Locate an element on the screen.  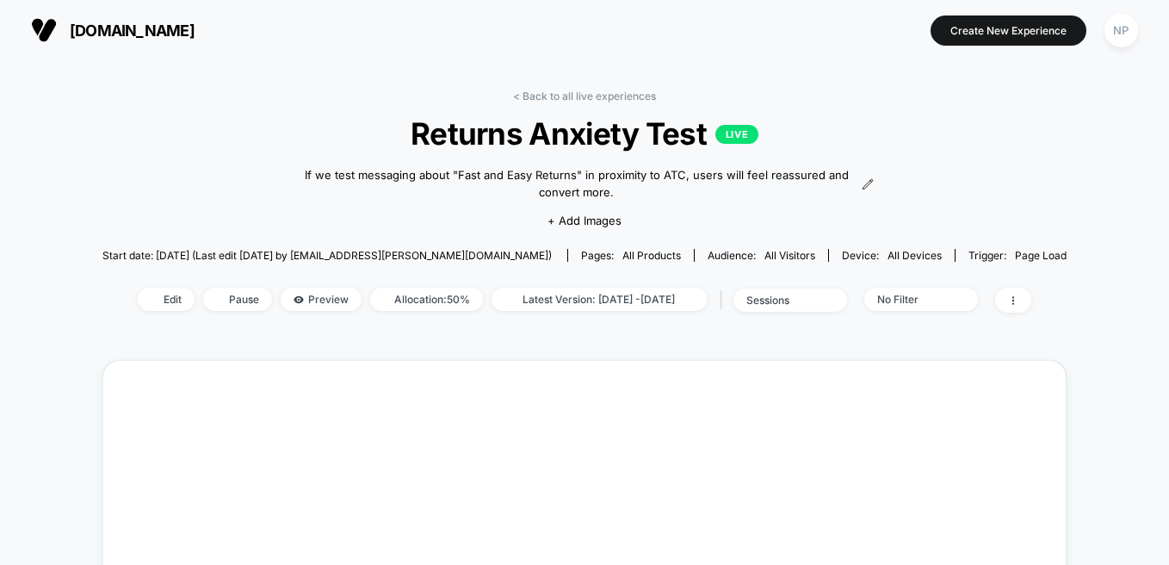
div: Trigger: is located at coordinates (1017, 255).